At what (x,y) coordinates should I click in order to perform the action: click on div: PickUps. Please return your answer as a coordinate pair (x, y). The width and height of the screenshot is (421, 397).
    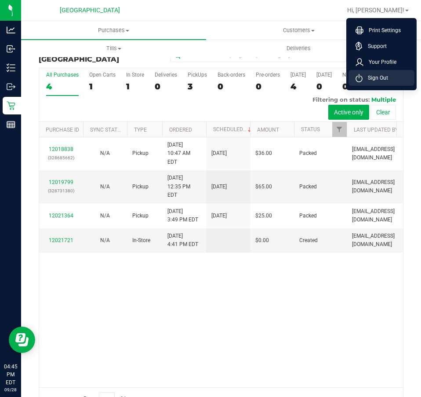
    Looking at the image, I should click on (197, 75).